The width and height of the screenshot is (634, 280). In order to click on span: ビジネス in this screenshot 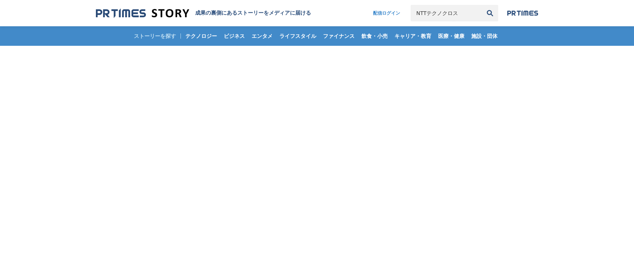, I will do `click(234, 36)`.